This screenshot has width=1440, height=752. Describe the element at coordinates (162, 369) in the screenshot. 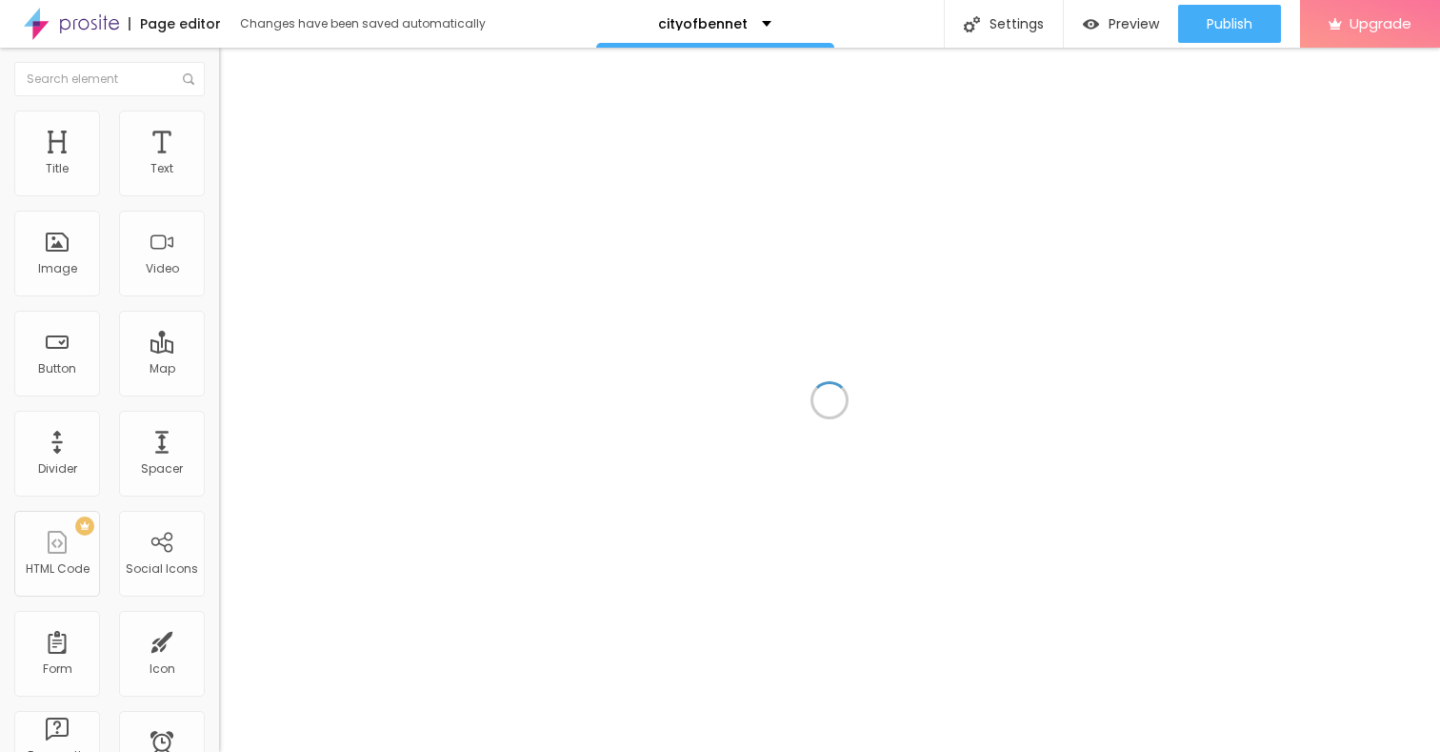

I see `div: Map` at that location.